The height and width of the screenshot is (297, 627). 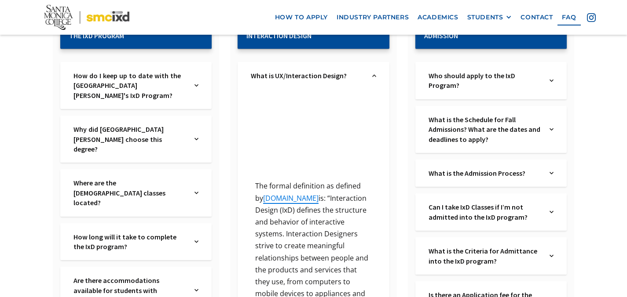 I want to click on a: What is the Criteria for Admittance into the IxD program?, so click(x=485, y=256).